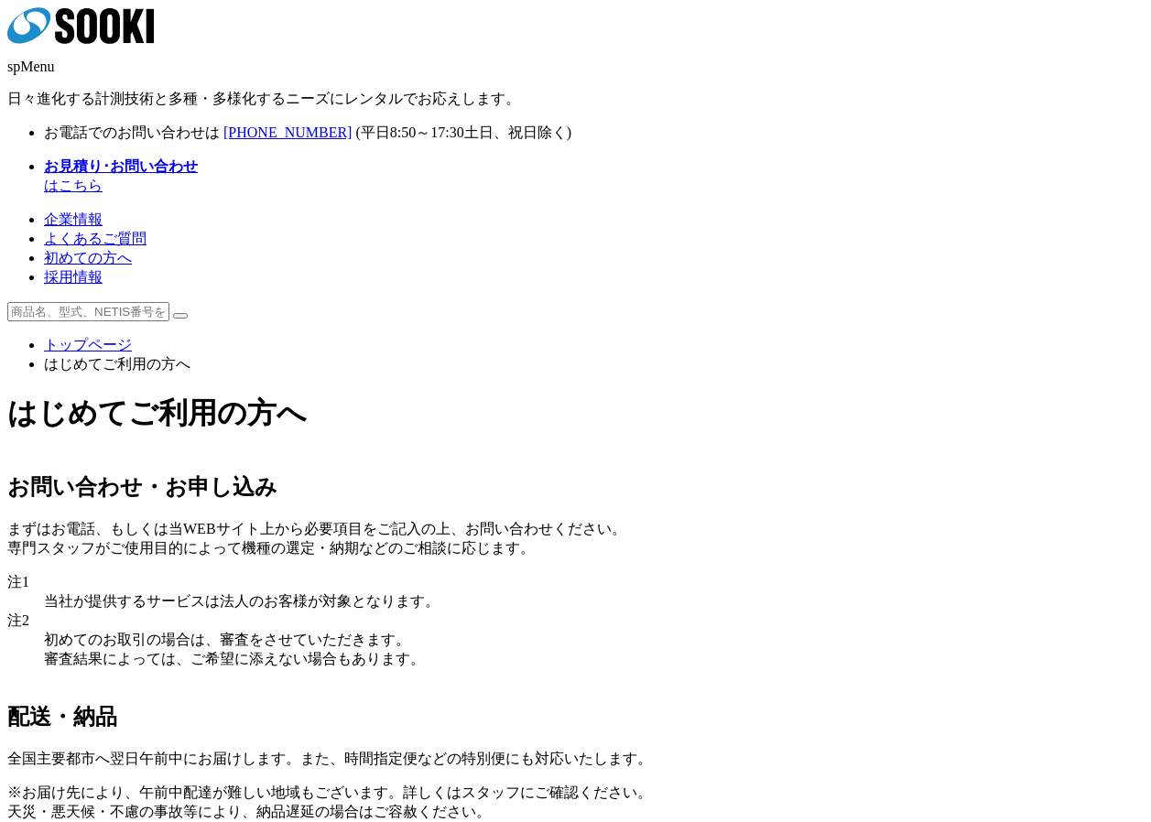 This screenshot has height=822, width=1151. I want to click on h1: はじめてご利用の方へ, so click(575, 414).